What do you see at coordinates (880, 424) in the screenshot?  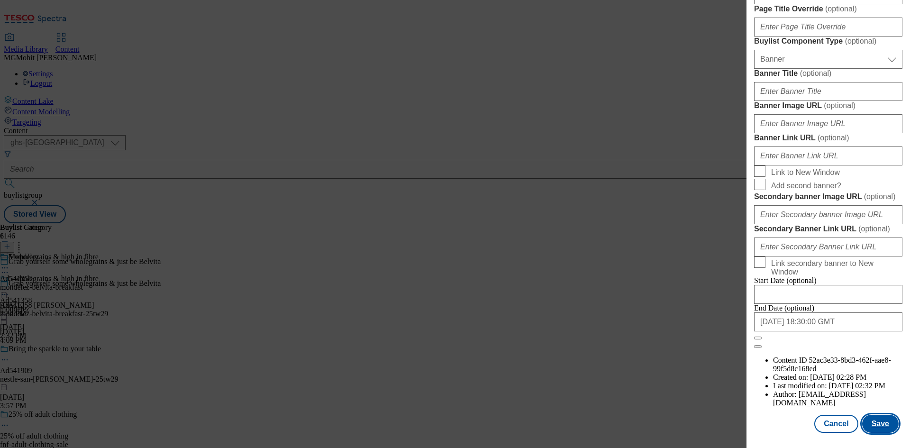 I see `button: Save` at bounding box center [880, 424].